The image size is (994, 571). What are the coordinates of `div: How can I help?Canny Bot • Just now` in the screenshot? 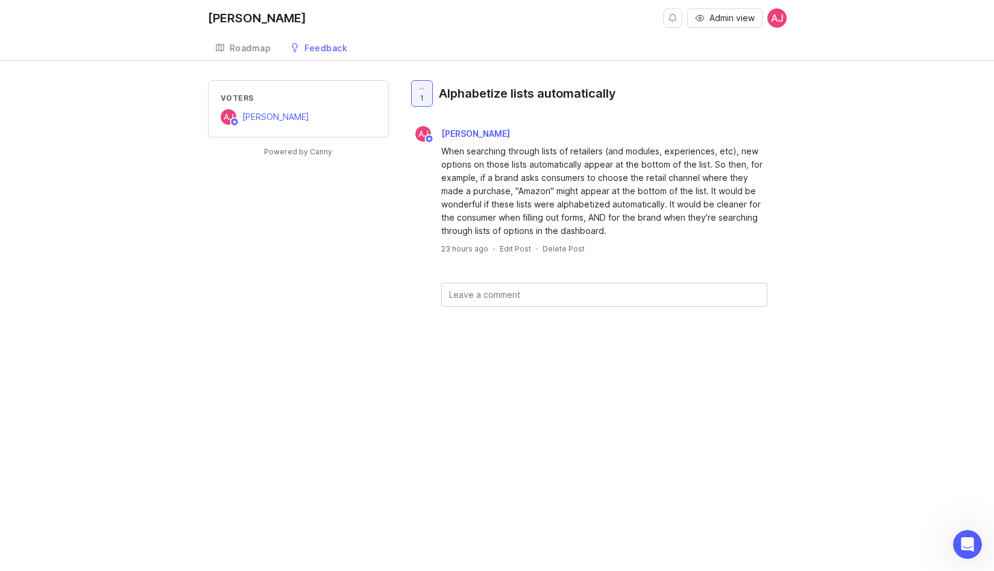 It's located at (52, 123).